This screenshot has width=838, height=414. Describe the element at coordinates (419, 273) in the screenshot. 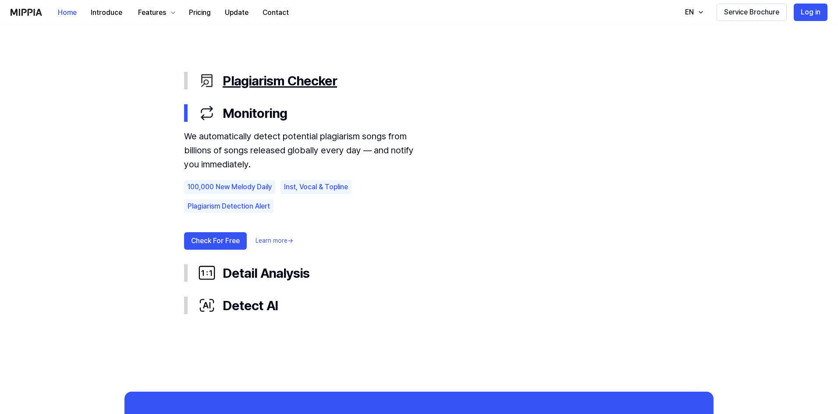

I see `button: Detail Analysis` at that location.